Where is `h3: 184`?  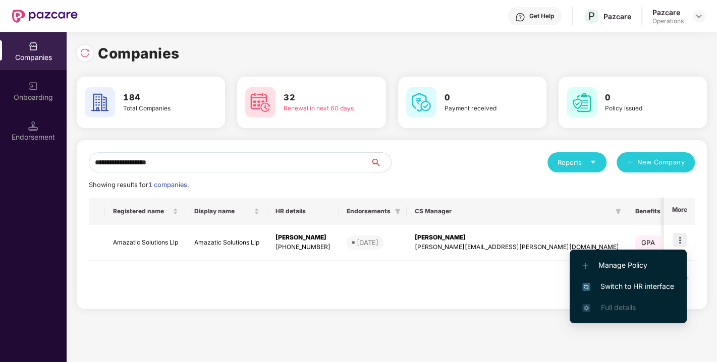
h3: 184 is located at coordinates (160, 98).